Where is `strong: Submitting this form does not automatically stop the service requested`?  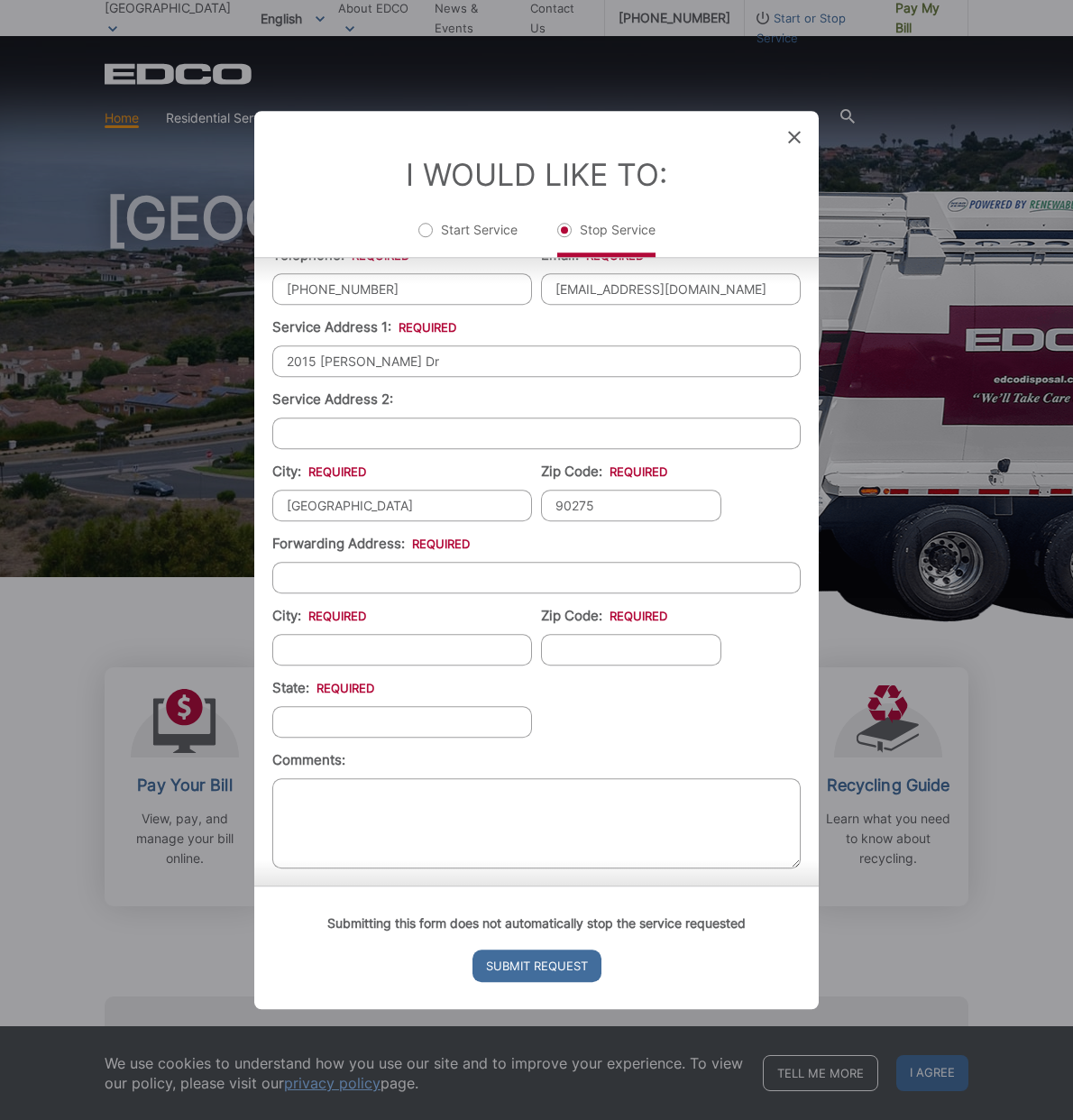 strong: Submitting this form does not automatically stop the service requested is located at coordinates (536, 923).